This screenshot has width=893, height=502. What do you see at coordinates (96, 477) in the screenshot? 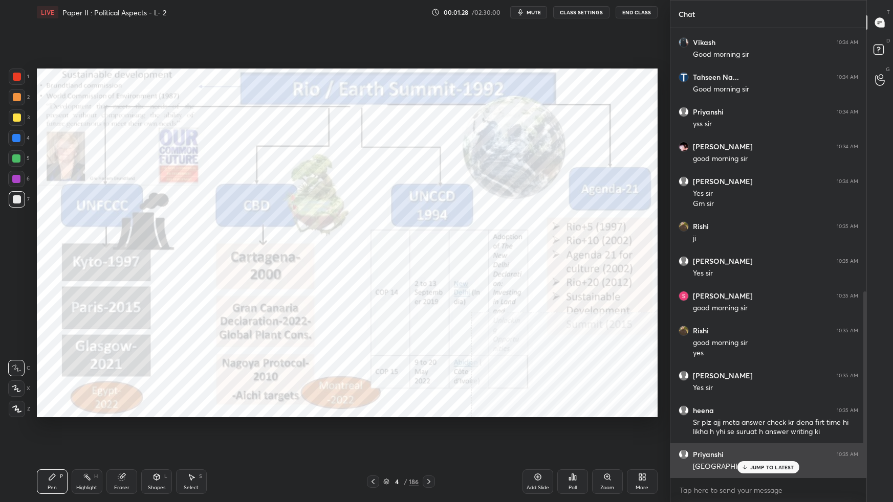
I see `div: H` at bounding box center [96, 477].